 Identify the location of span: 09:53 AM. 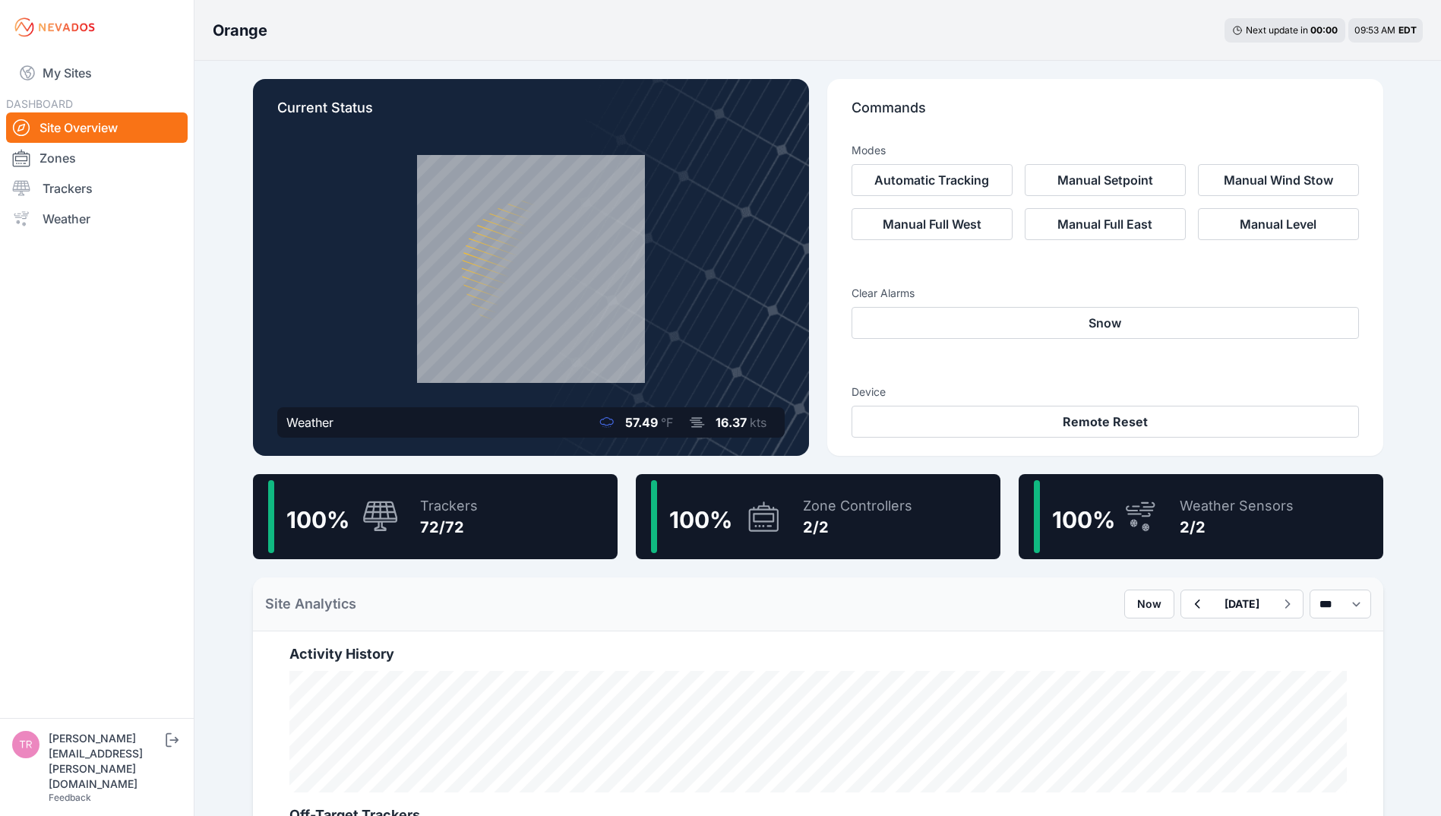
(1375, 30).